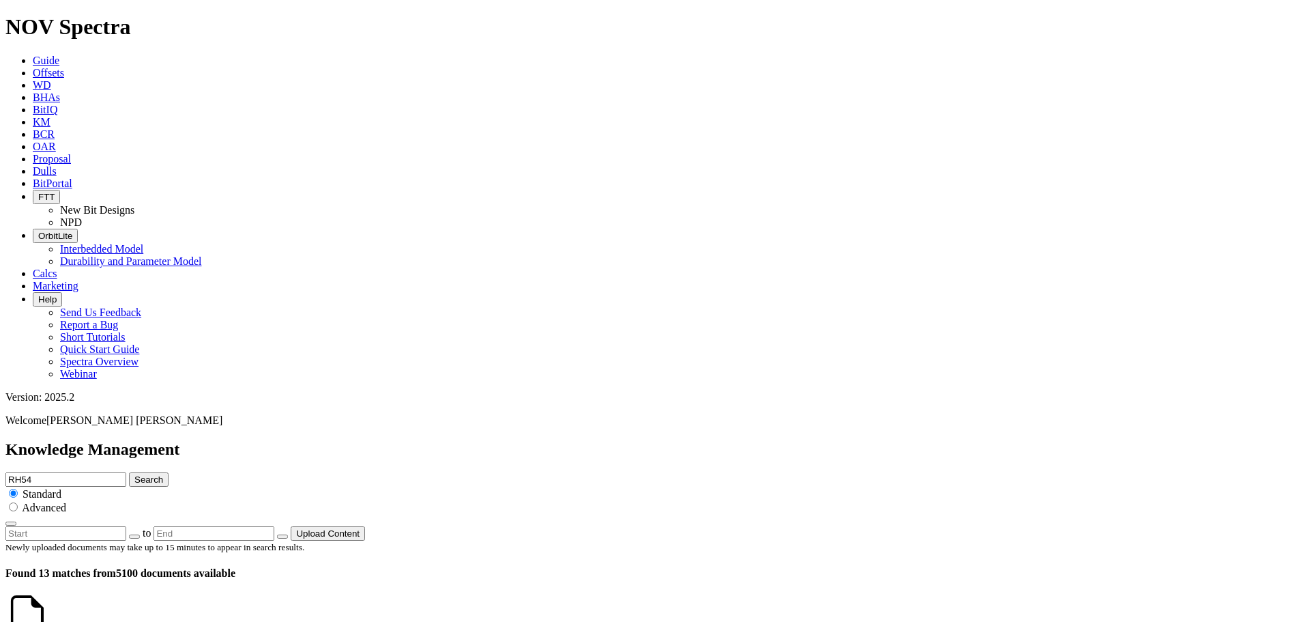  Describe the element at coordinates (61, 573) in the screenshot. I see `span: Found 13 matches from` at that location.